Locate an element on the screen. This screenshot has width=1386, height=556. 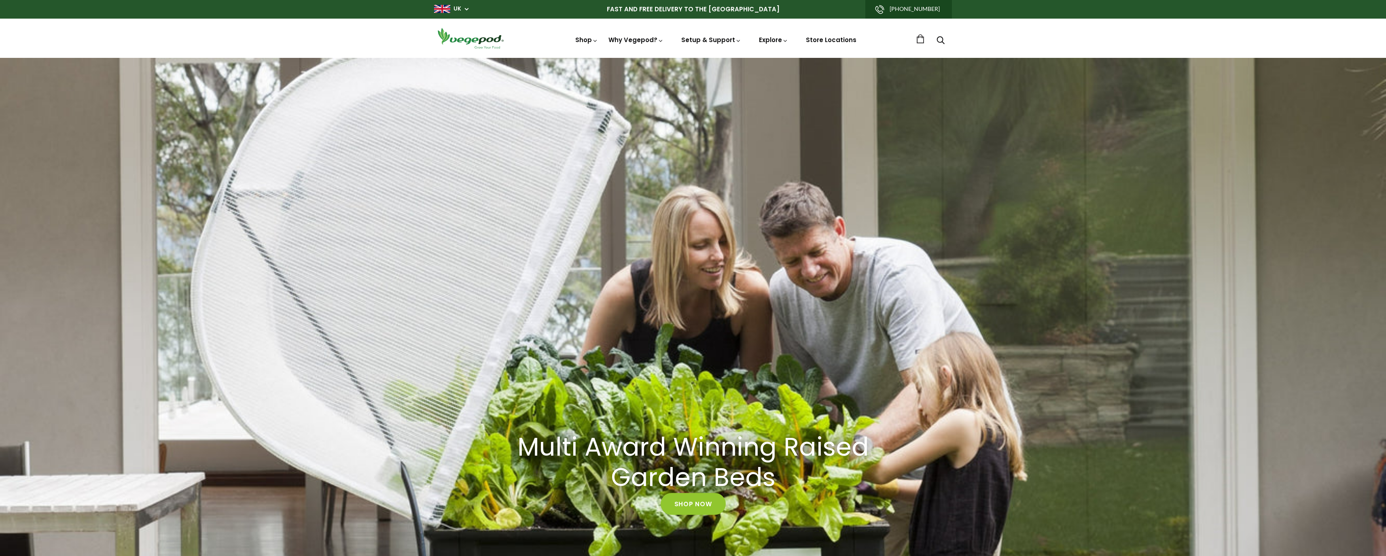
a: Multi Award Winning Raised Garden Beds is located at coordinates (693, 463).